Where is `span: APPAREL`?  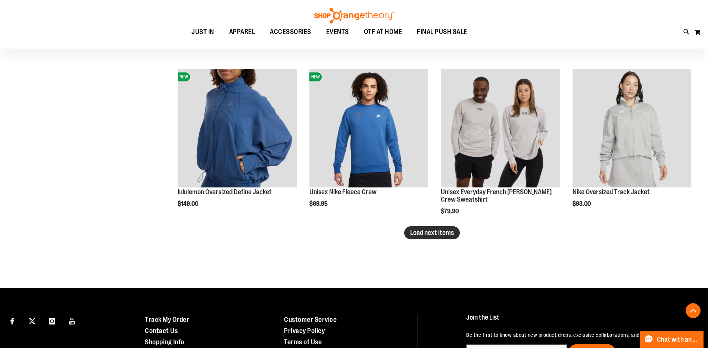
span: APPAREL is located at coordinates (242, 32).